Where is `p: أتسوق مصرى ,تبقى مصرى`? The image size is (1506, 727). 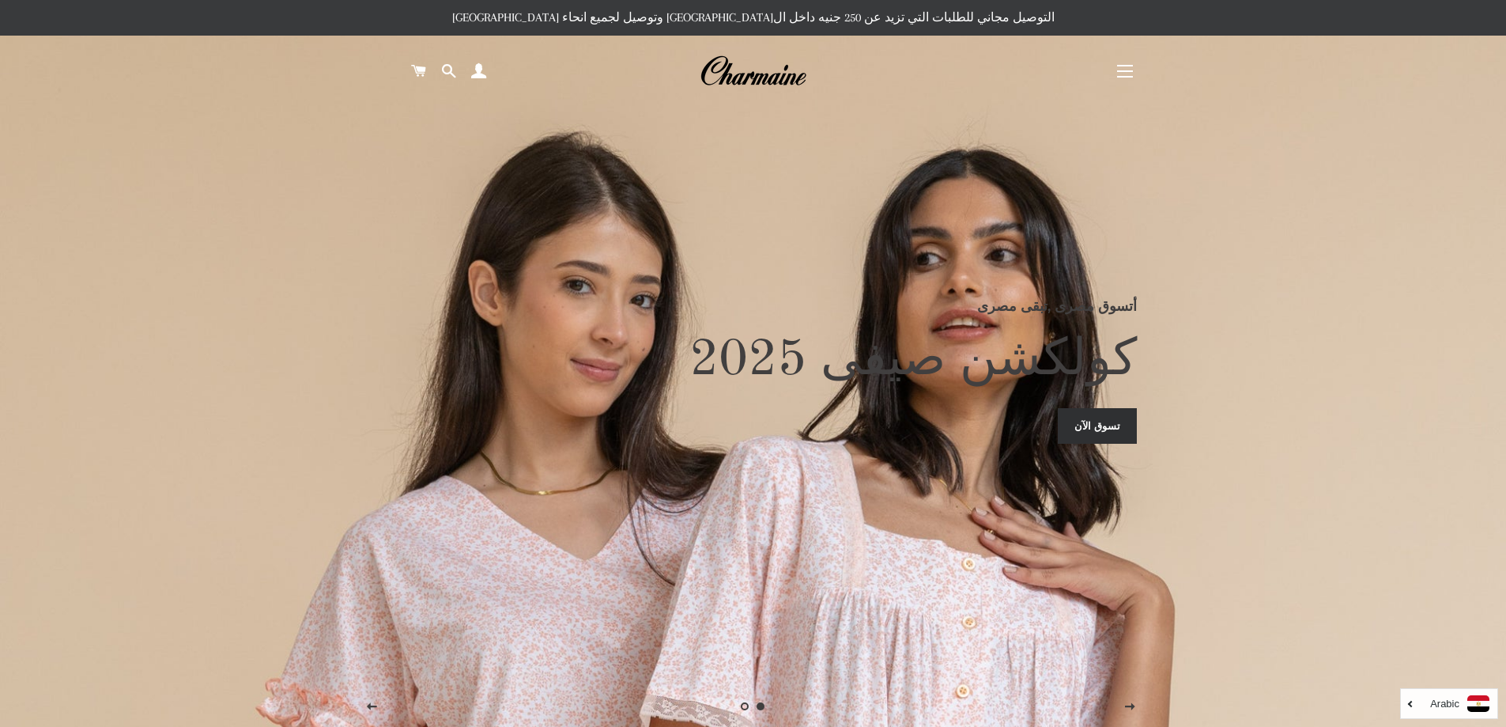 p: أتسوق مصرى ,تبقى مصرى is located at coordinates (753, 306).